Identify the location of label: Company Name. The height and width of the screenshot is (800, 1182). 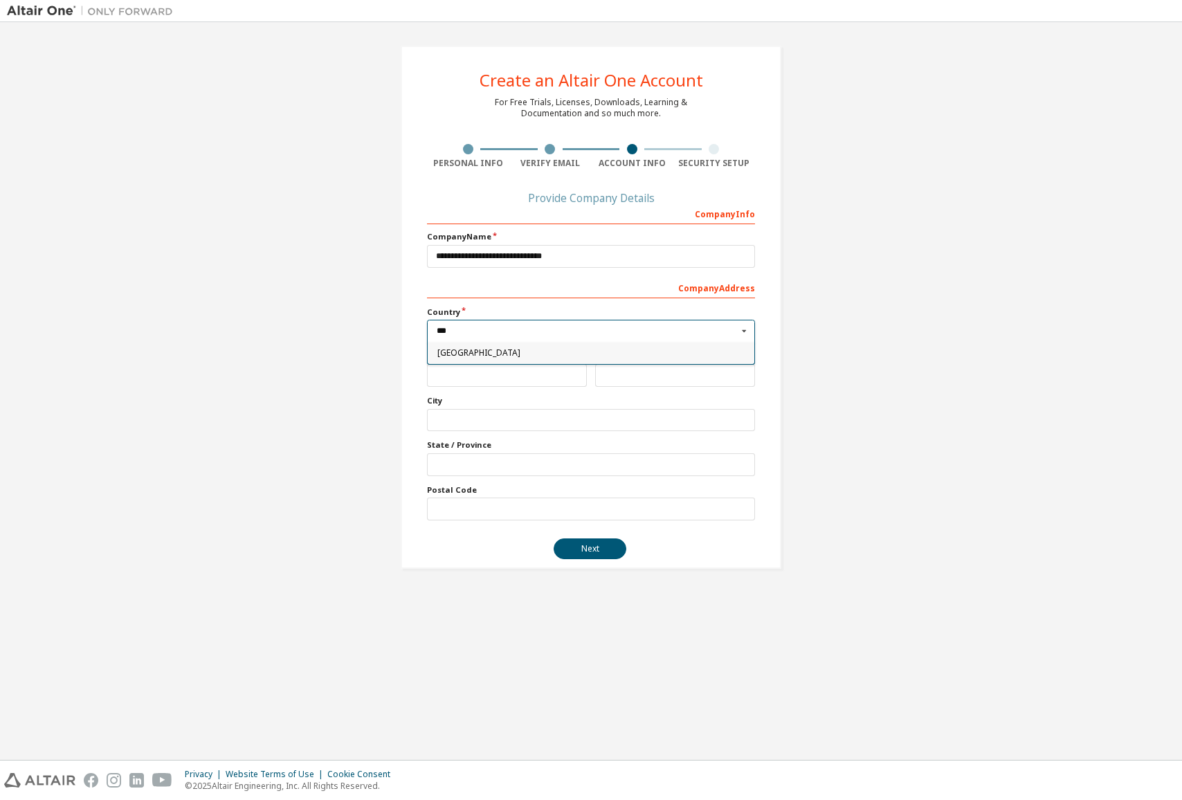
(591, 237).